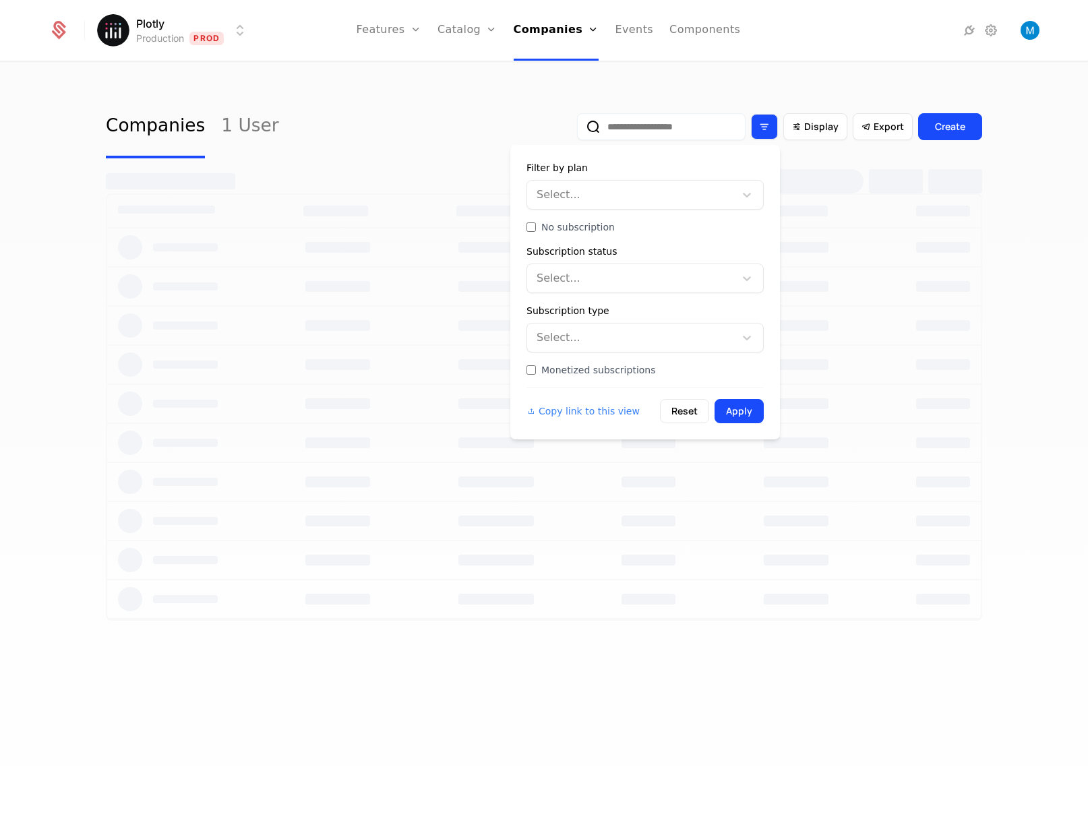  What do you see at coordinates (113, 30) in the screenshot?
I see `img: Plotly` at bounding box center [113, 30].